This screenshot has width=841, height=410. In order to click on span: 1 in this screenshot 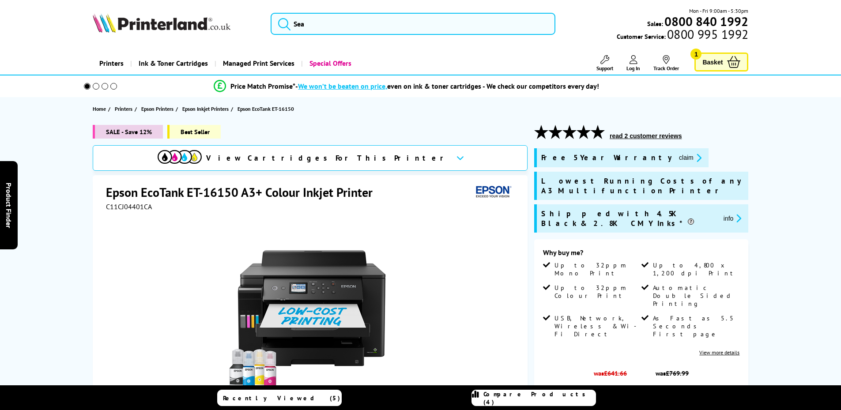, I will do `click(696, 54)`.